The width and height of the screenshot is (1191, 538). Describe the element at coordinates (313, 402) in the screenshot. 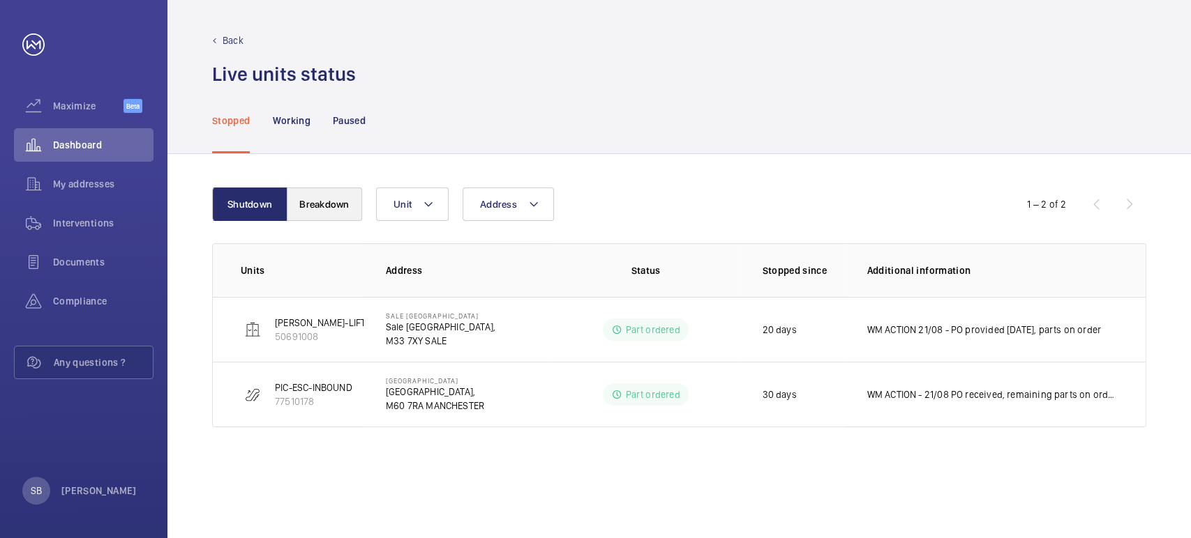

I see `p: 77510178` at that location.